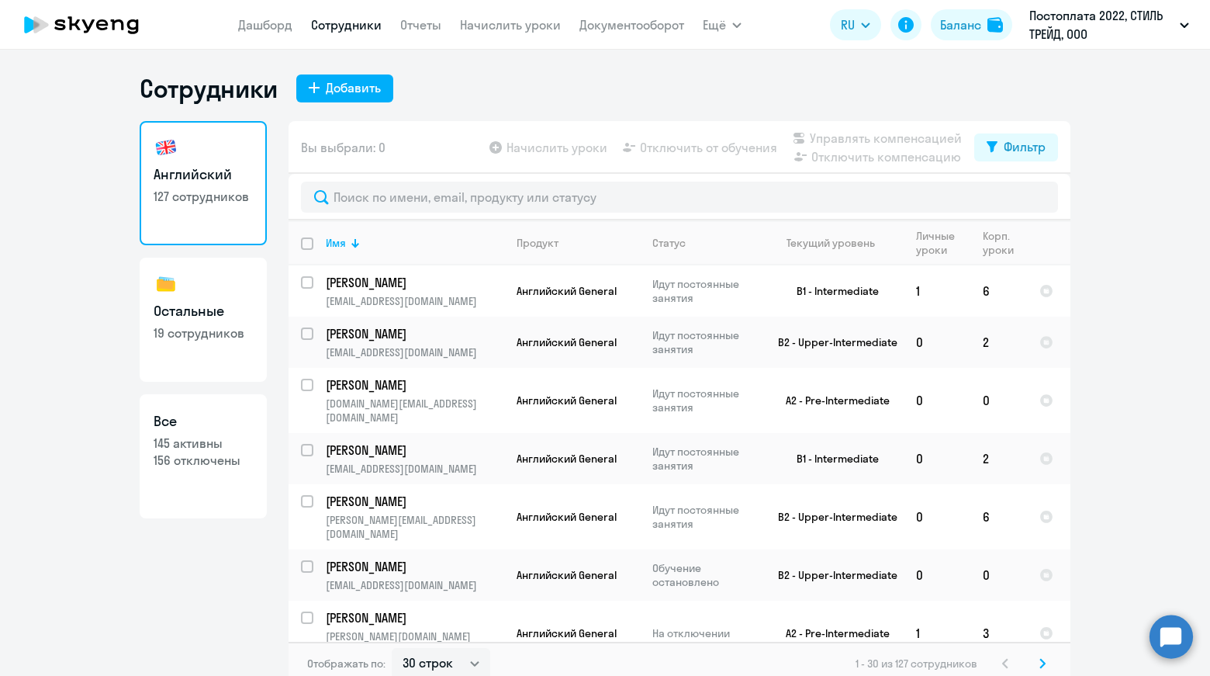 This screenshot has width=1210, height=676. What do you see at coordinates (631, 25) in the screenshot?
I see `a: Документооборот` at bounding box center [631, 25].